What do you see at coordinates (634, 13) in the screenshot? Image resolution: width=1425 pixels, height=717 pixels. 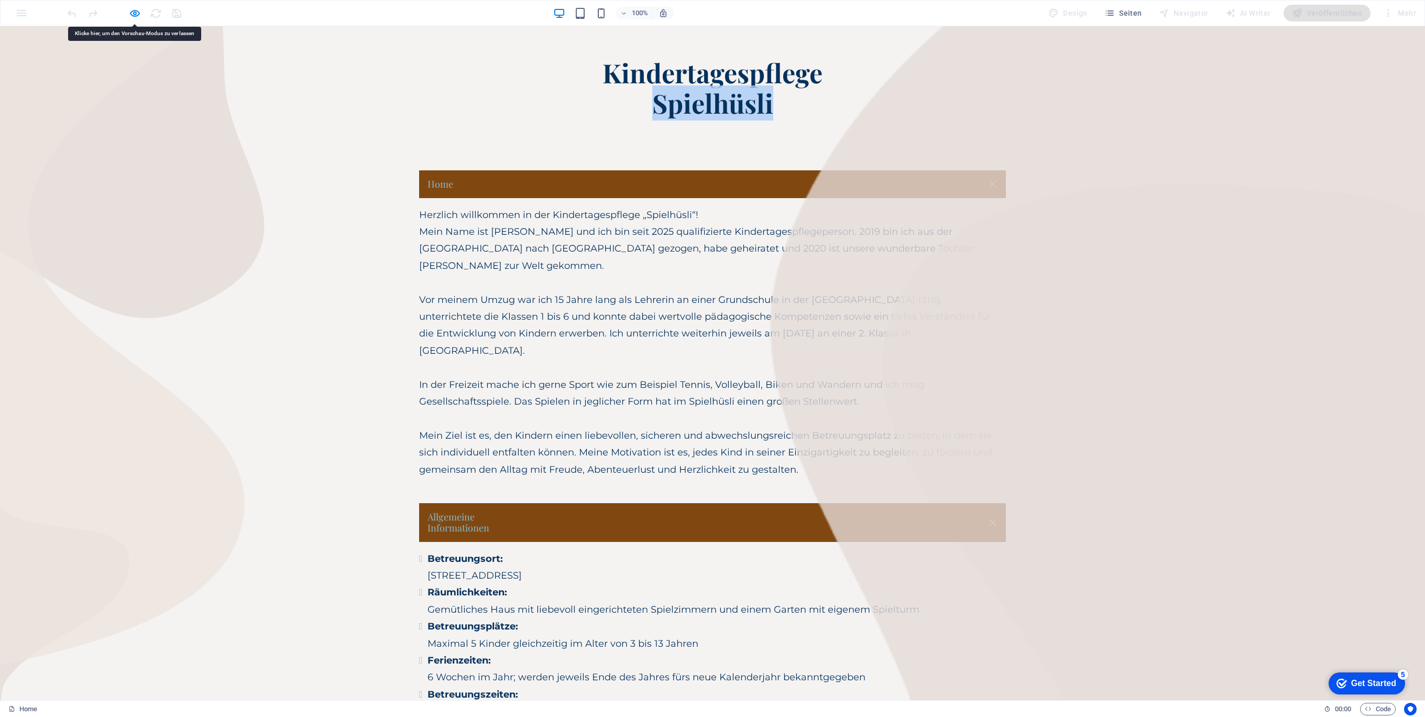 I see `button: 100%` at bounding box center [634, 13].